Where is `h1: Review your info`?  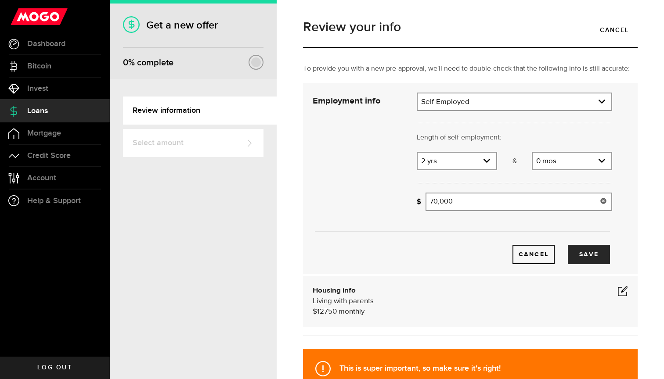 h1: Review your info is located at coordinates (470, 27).